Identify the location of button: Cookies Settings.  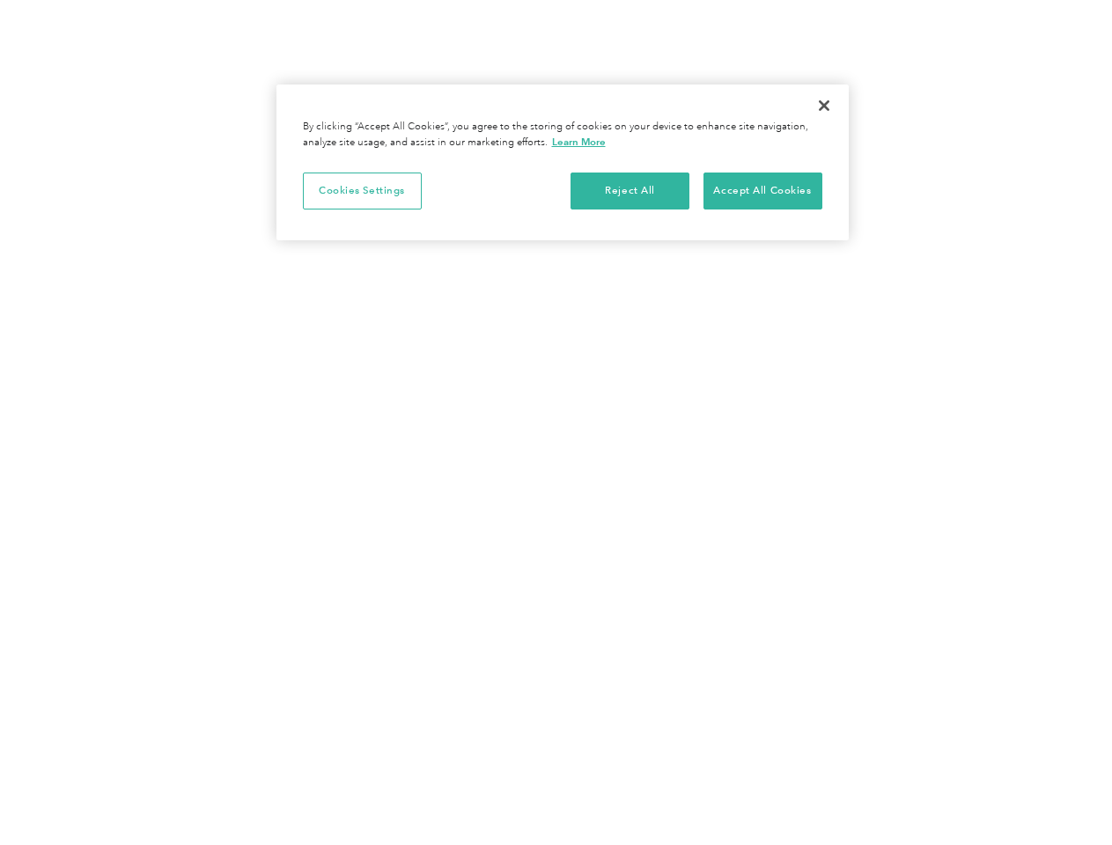
(362, 191).